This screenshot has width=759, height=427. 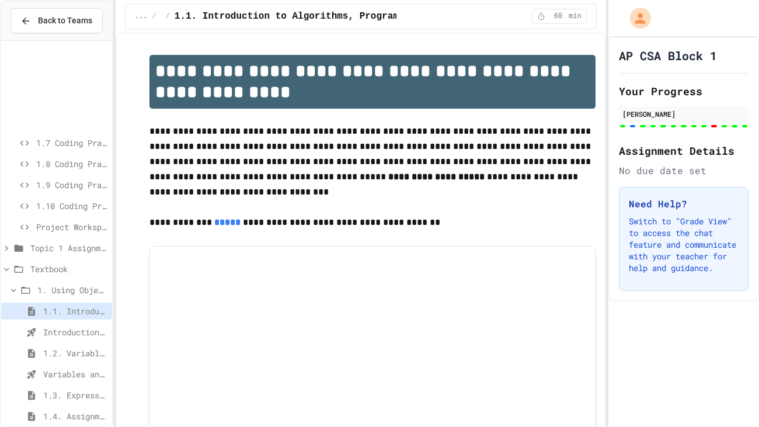 I want to click on span: min, so click(x=575, y=16).